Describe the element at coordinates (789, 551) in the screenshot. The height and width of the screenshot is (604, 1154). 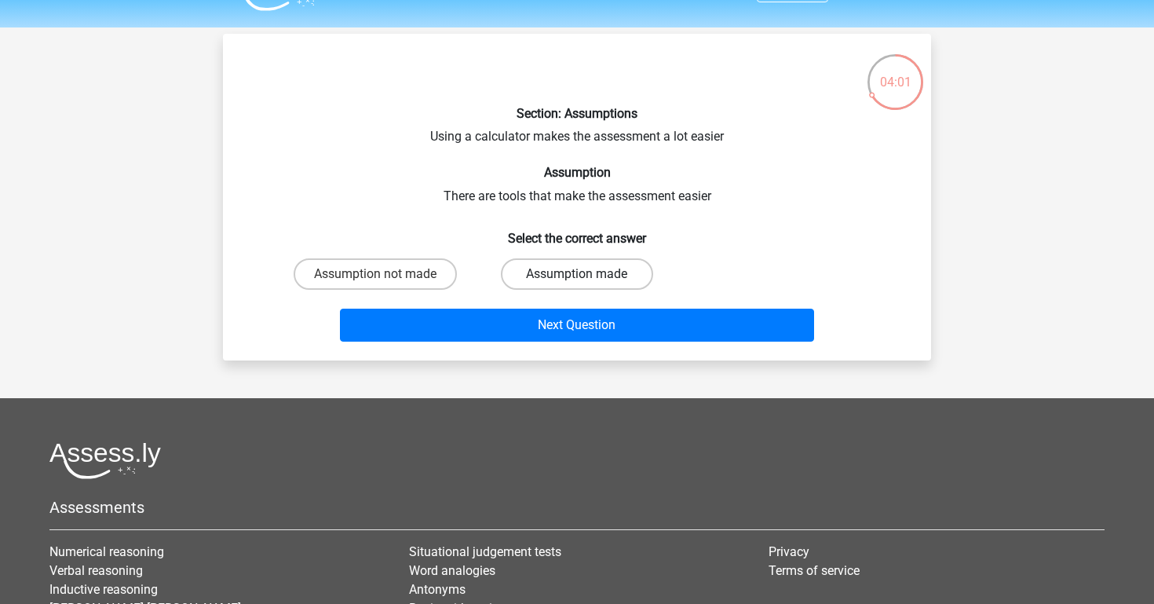
I see `a: Privacy` at that location.